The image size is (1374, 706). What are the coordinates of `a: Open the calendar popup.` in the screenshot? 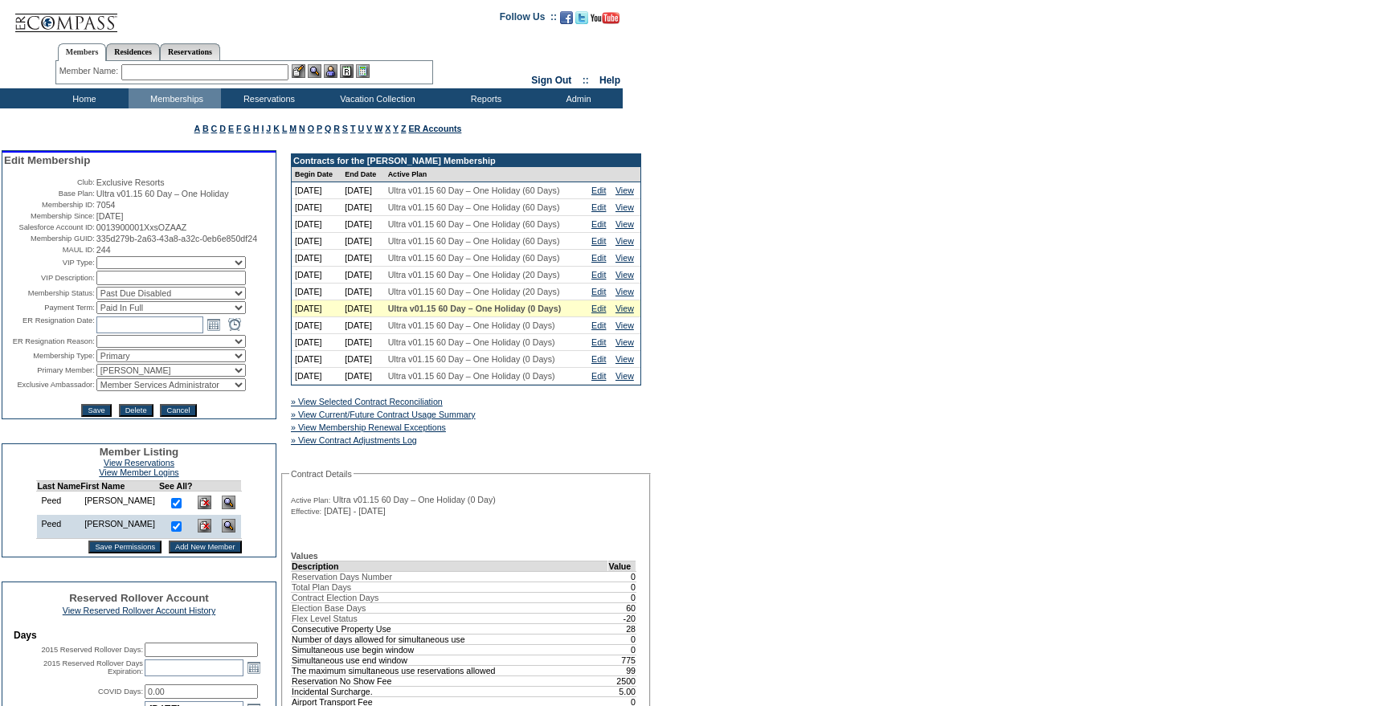 It's located at (254, 668).